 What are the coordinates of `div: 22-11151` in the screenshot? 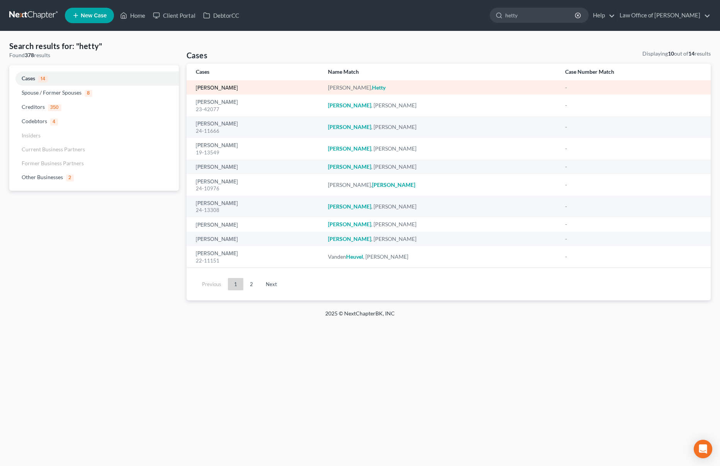 It's located at (256, 261).